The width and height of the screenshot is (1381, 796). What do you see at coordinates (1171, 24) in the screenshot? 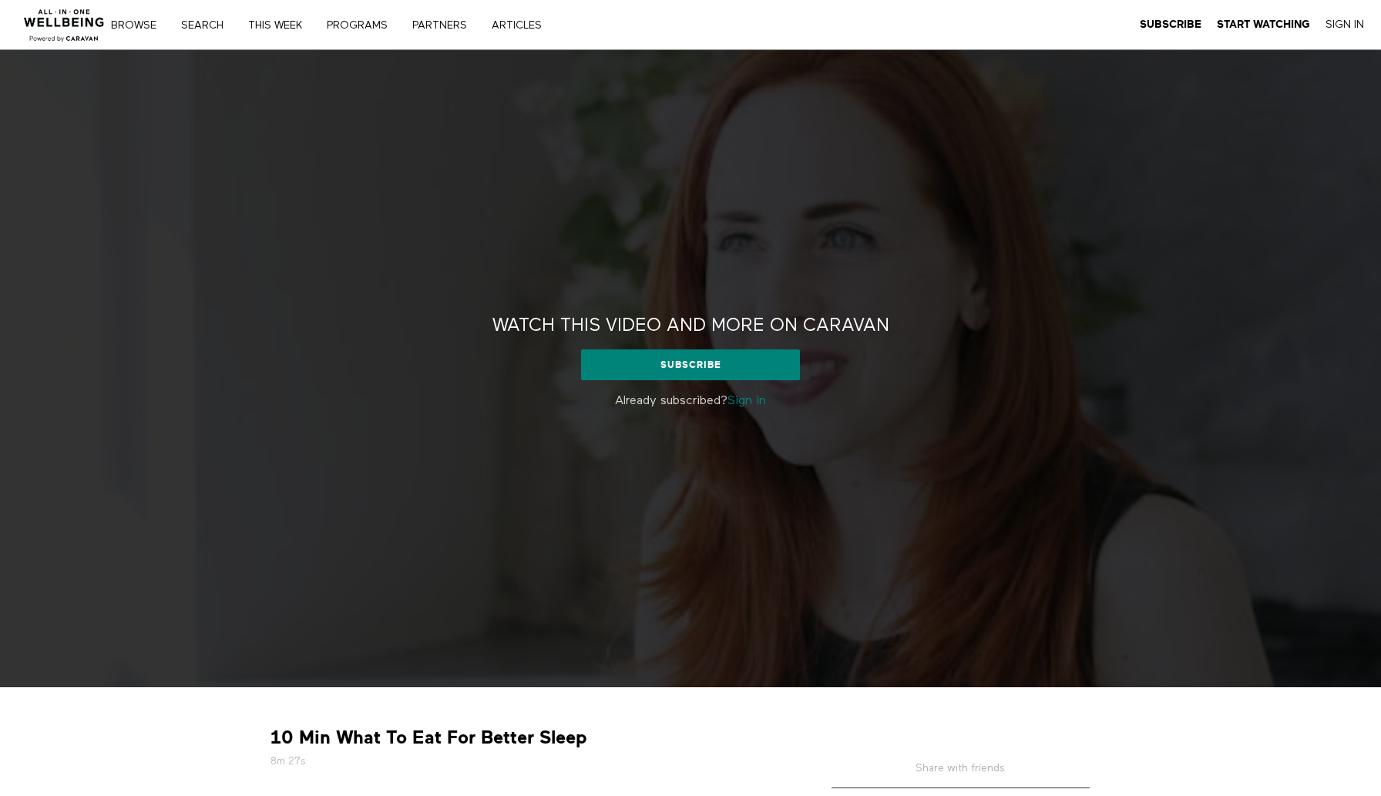
I see `strong: Subscribe` at bounding box center [1171, 24].